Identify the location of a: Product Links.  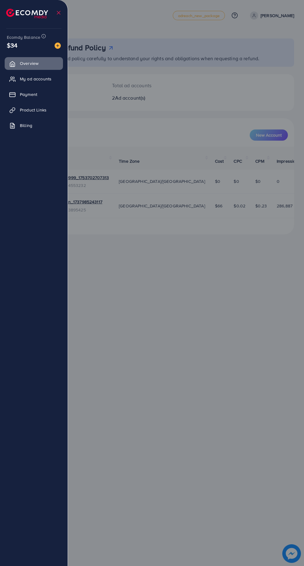
(34, 110).